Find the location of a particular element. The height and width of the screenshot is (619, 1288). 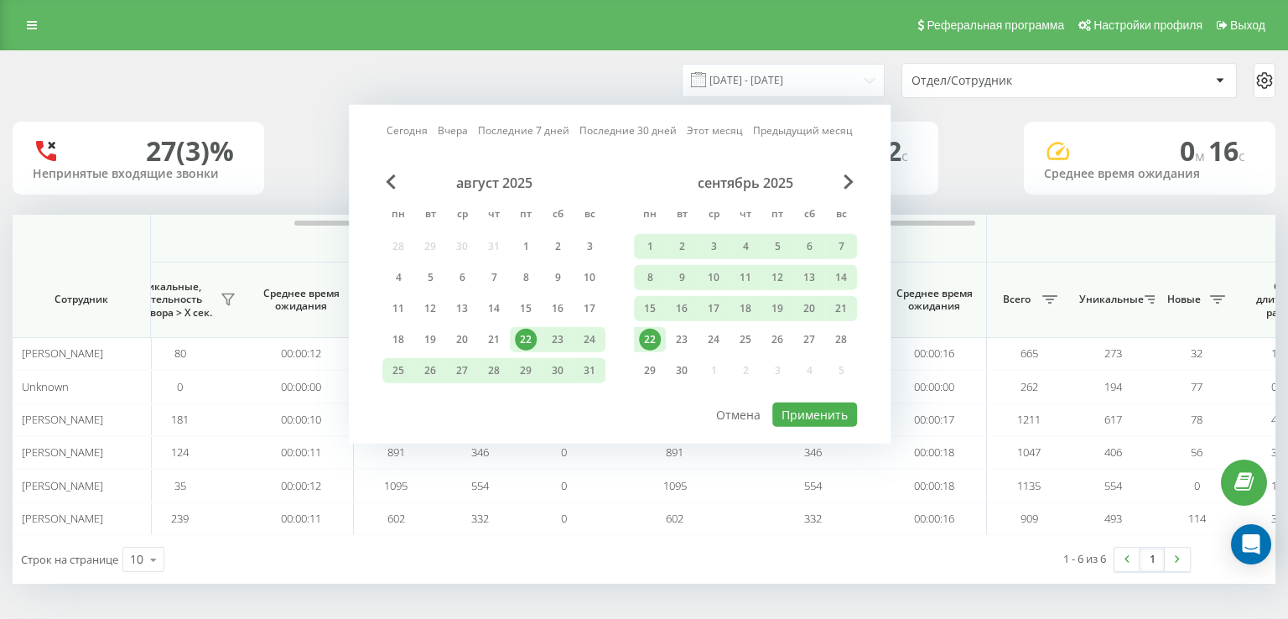

a: Последние 7 дней is located at coordinates (523, 130).